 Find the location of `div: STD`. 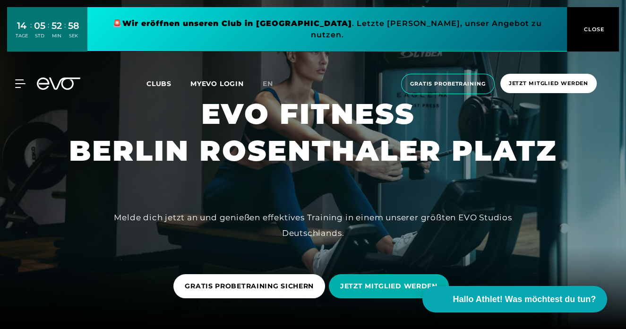

div: STD is located at coordinates (40, 36).